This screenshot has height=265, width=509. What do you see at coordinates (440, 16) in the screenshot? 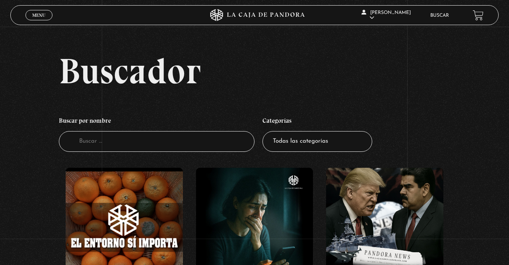
I see `a: Buscar` at bounding box center [440, 16].